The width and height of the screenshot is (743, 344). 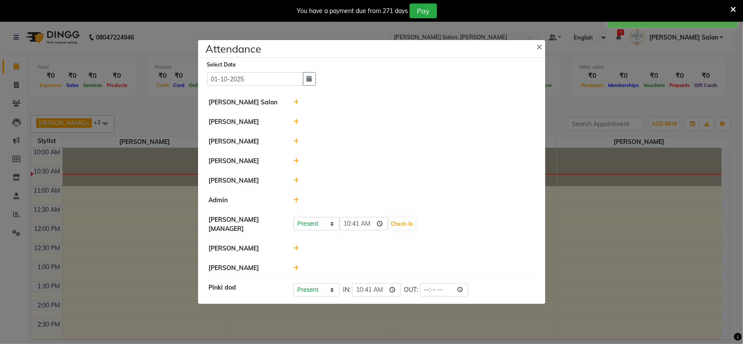 What do you see at coordinates (234, 49) in the screenshot?
I see `h4: Attendance` at bounding box center [234, 49].